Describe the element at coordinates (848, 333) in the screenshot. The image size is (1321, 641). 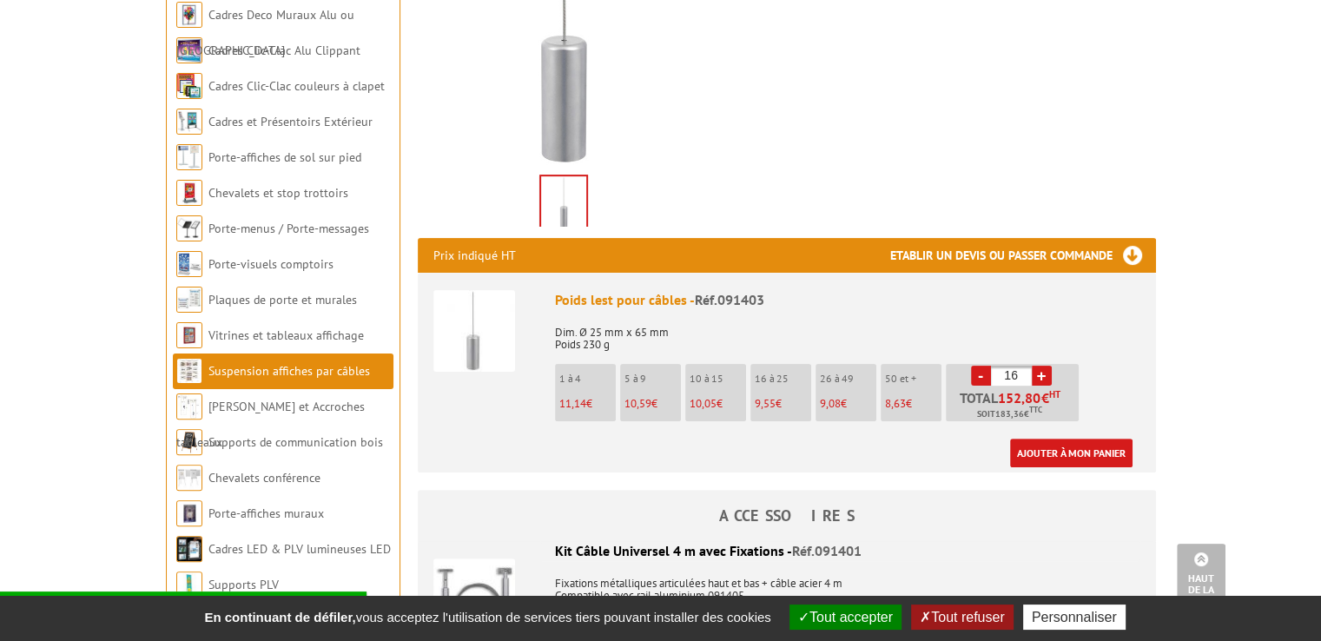
I see `p: Dim. Ø 25 mm x 65 mm Poids 230 g` at that location.